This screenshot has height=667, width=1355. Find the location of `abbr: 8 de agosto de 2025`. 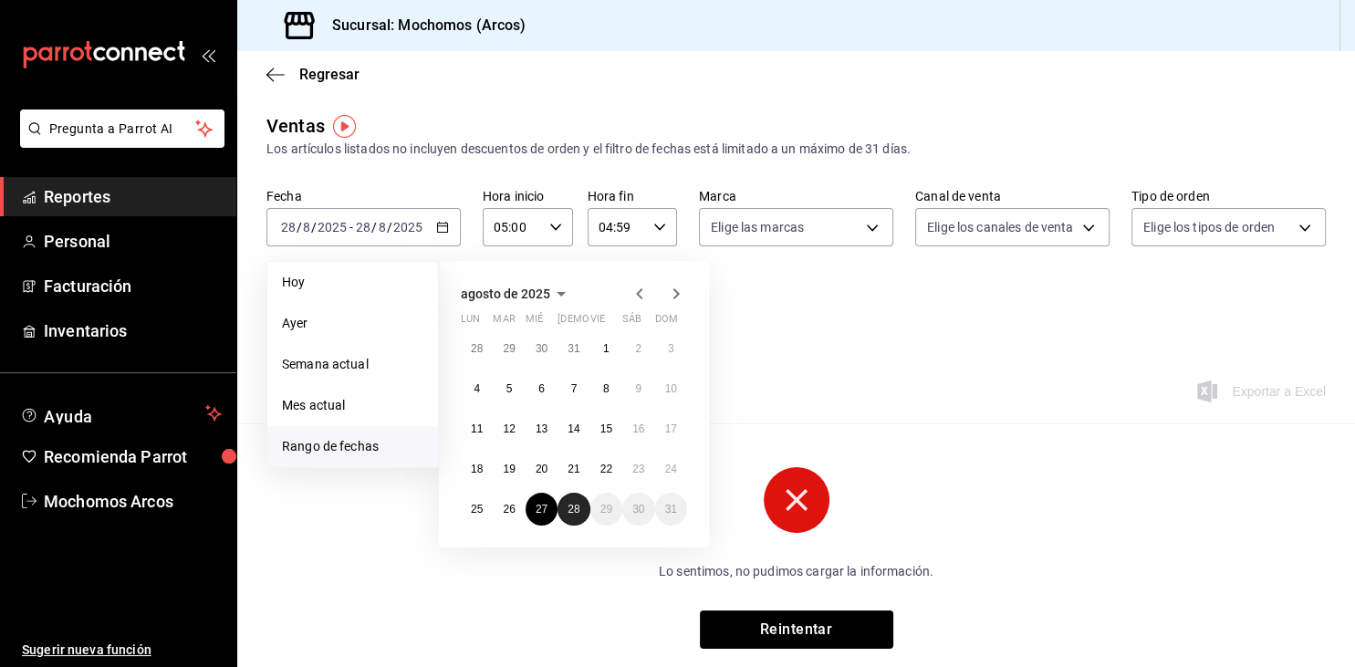

abbr: 8 de agosto de 2025 is located at coordinates (606, 389).